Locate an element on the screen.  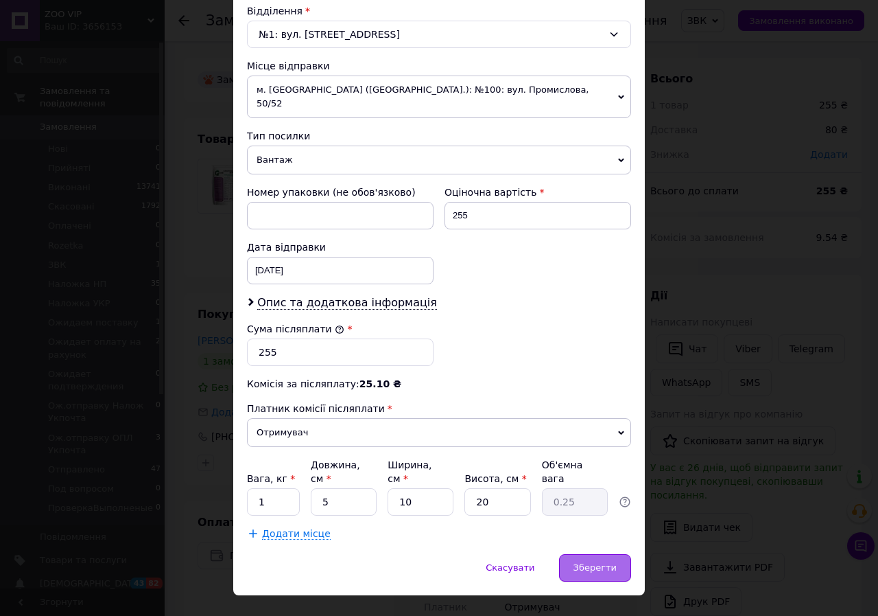
span: Платник комісії післяплати is located at coordinates (316, 408).